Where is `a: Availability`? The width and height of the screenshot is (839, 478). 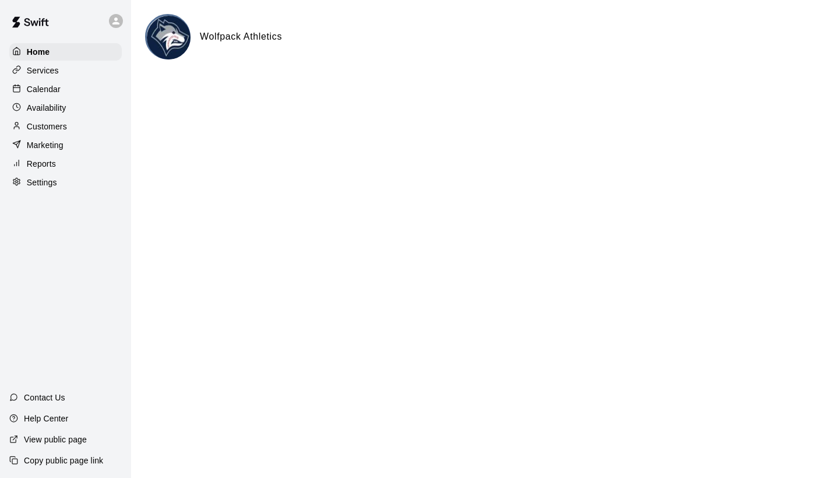
a: Availability is located at coordinates (65, 108).